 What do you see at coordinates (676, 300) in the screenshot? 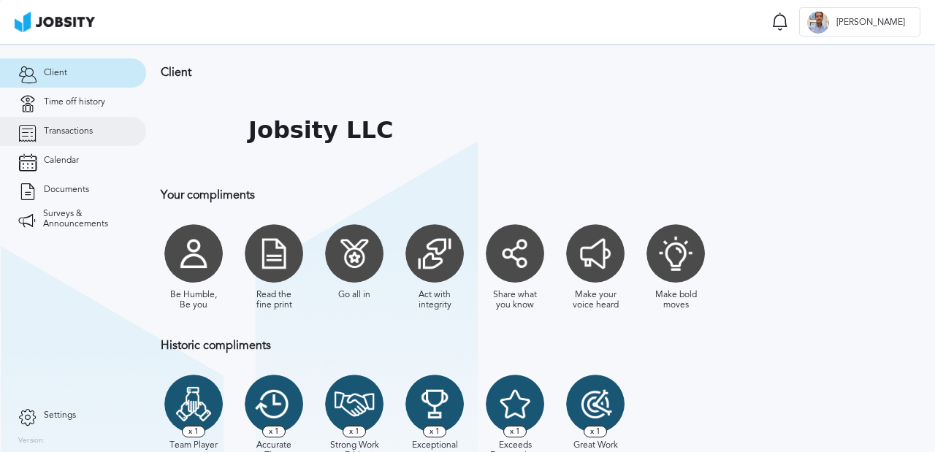
I see `div: Make bold moves` at bounding box center [676, 300].